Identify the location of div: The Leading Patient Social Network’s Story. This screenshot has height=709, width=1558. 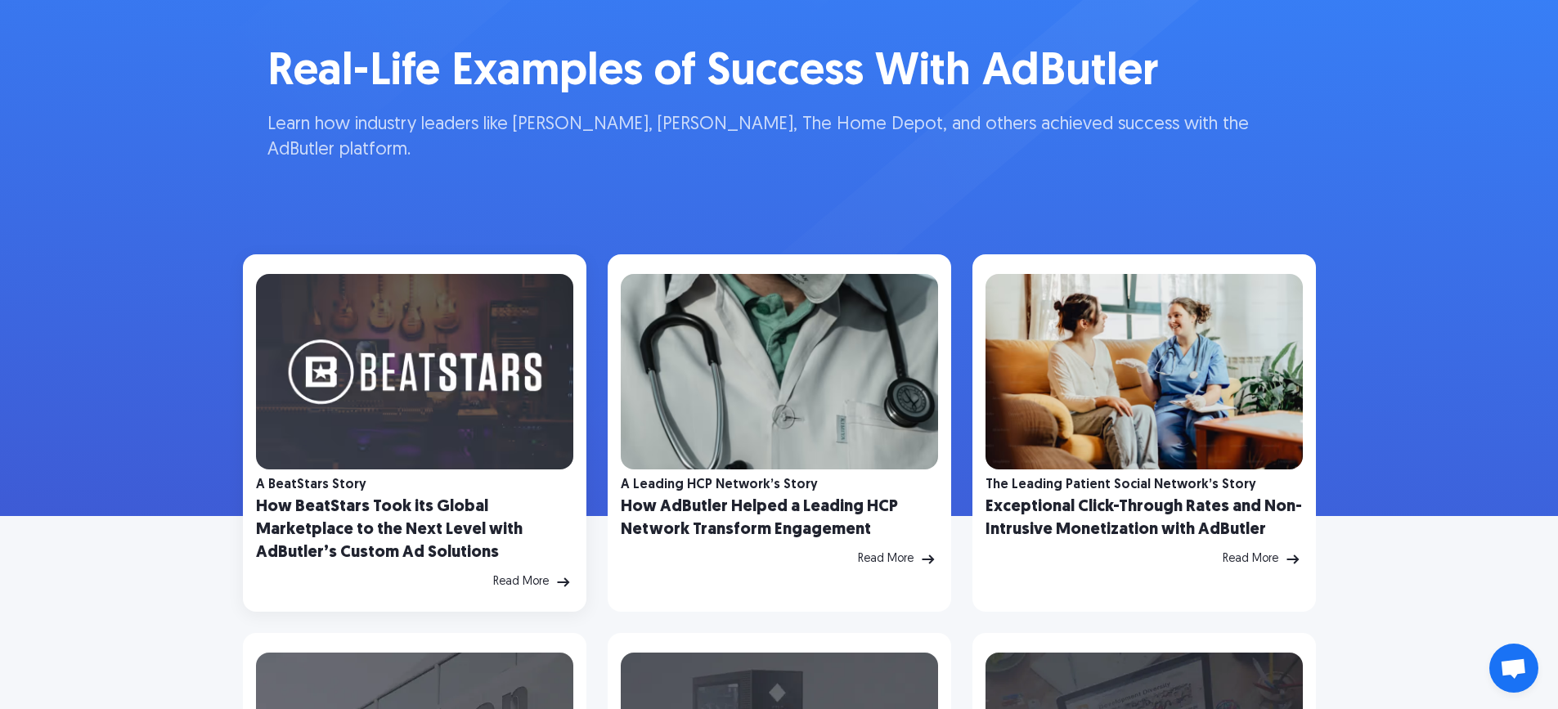
(1120, 485).